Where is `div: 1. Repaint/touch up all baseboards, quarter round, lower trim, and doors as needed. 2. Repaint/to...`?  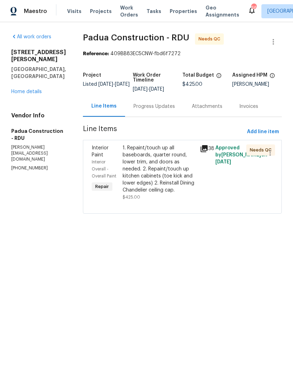
div: 1. Repaint/touch up all baseboards, quarter round, lower trim, and doors as needed. 2. Repaint/to... is located at coordinates (159, 169).